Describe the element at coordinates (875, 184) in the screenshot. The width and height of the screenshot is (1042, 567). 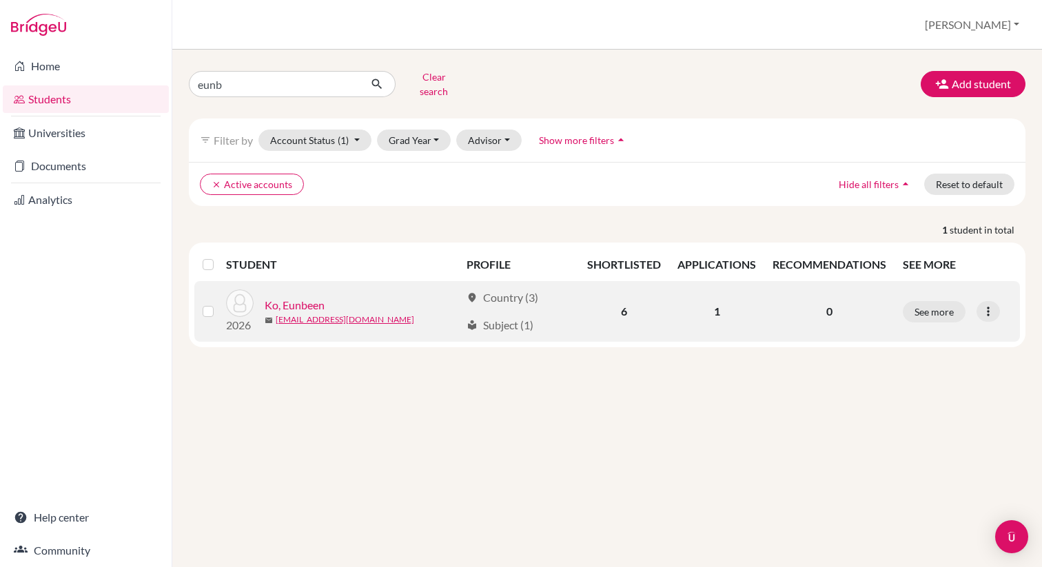
I see `button: Hide all filtersarrow_drop_up` at that location.